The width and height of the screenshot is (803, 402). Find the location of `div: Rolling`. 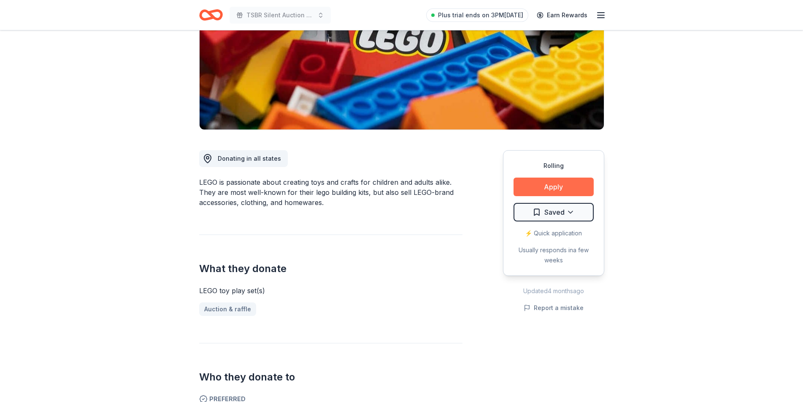

div: Rolling is located at coordinates (554, 166).